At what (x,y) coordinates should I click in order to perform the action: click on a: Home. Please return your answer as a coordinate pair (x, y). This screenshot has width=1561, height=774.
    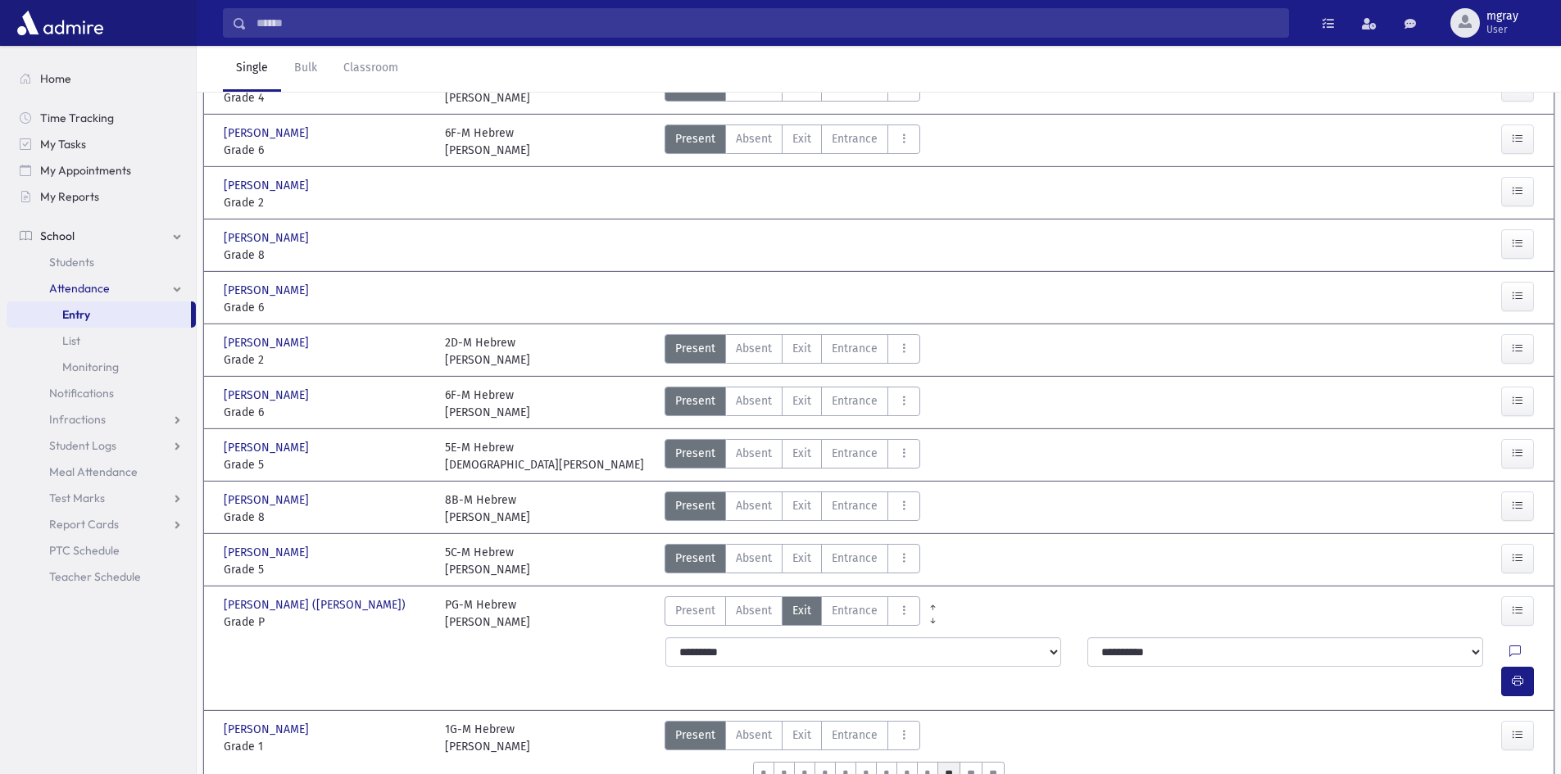
    Looking at the image, I should click on (101, 79).